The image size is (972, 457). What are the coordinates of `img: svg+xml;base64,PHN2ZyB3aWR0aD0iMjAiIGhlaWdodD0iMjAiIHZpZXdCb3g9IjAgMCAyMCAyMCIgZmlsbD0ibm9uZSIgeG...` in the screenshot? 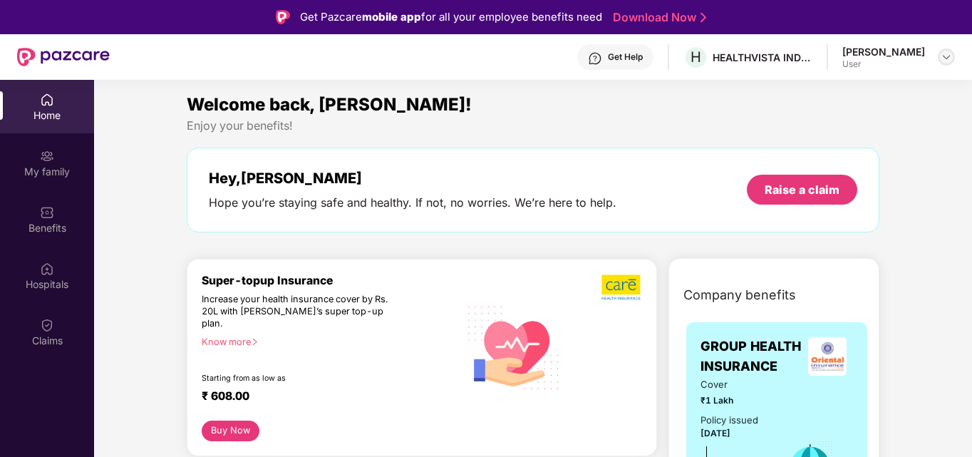 It's located at (47, 156).